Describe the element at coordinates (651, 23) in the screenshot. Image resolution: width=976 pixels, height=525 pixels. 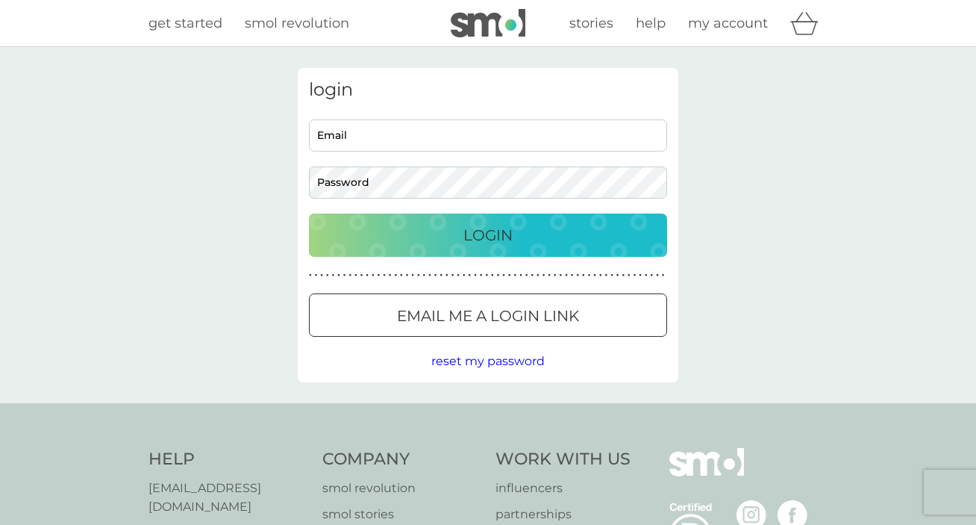
I see `a: help` at that location.